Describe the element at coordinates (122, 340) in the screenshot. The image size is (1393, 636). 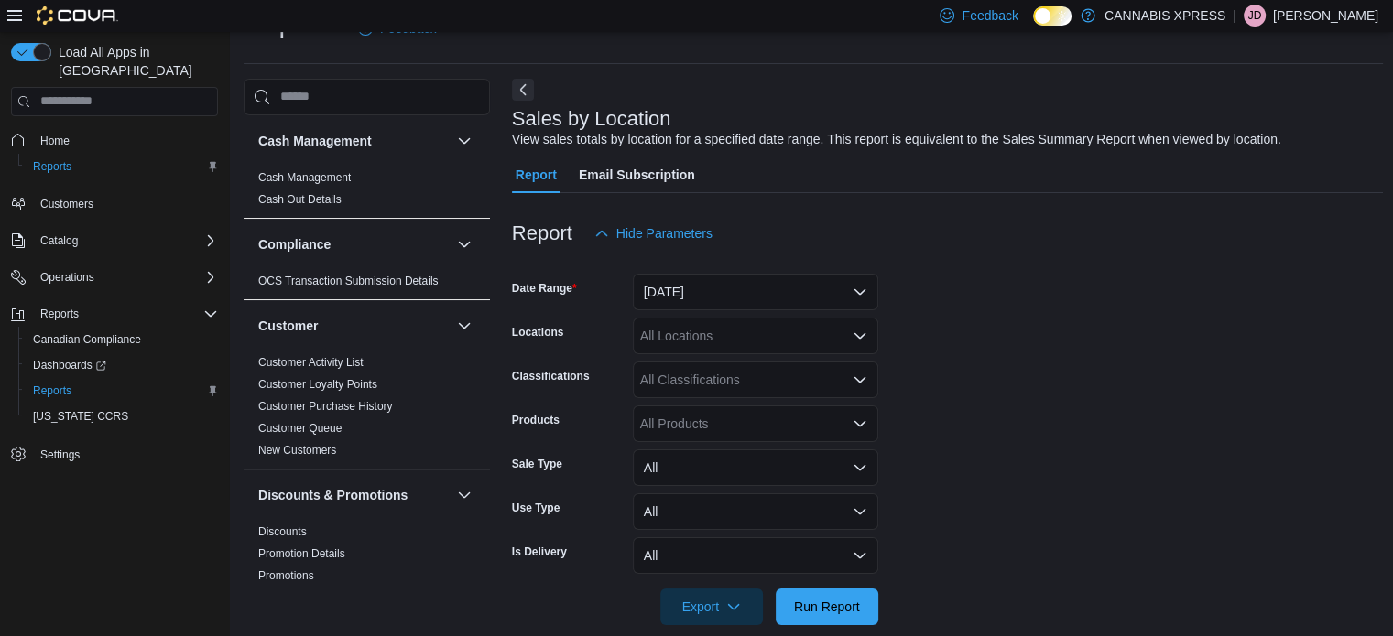
I see `button: Canadian Compliance` at that location.